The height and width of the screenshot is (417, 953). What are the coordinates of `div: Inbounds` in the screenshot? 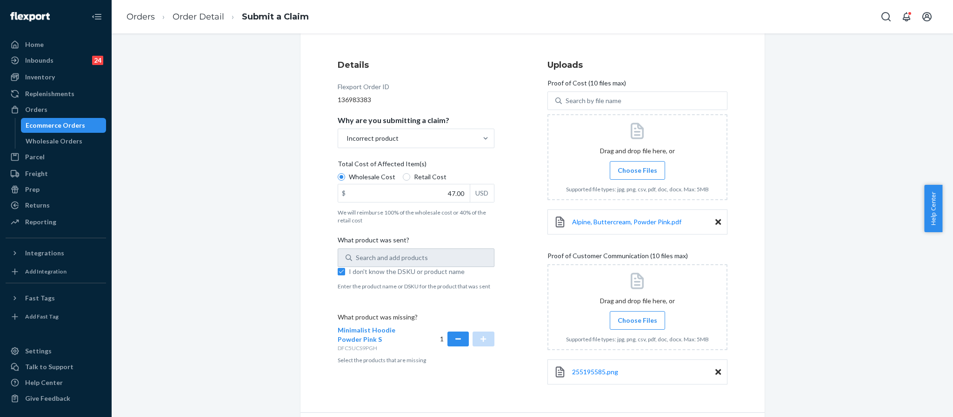 It's located at (39, 60).